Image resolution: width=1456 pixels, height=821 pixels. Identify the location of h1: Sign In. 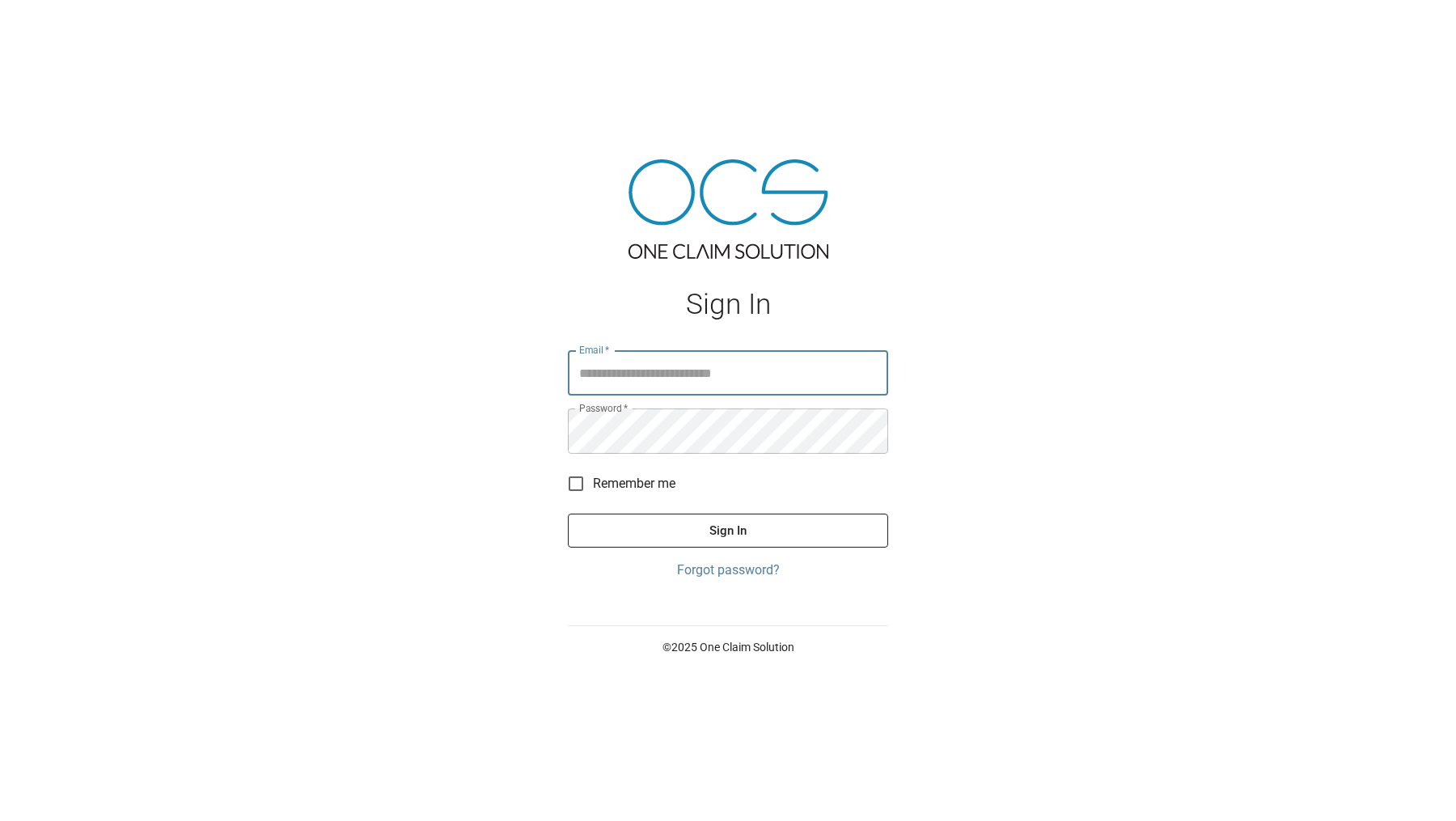
(728, 304).